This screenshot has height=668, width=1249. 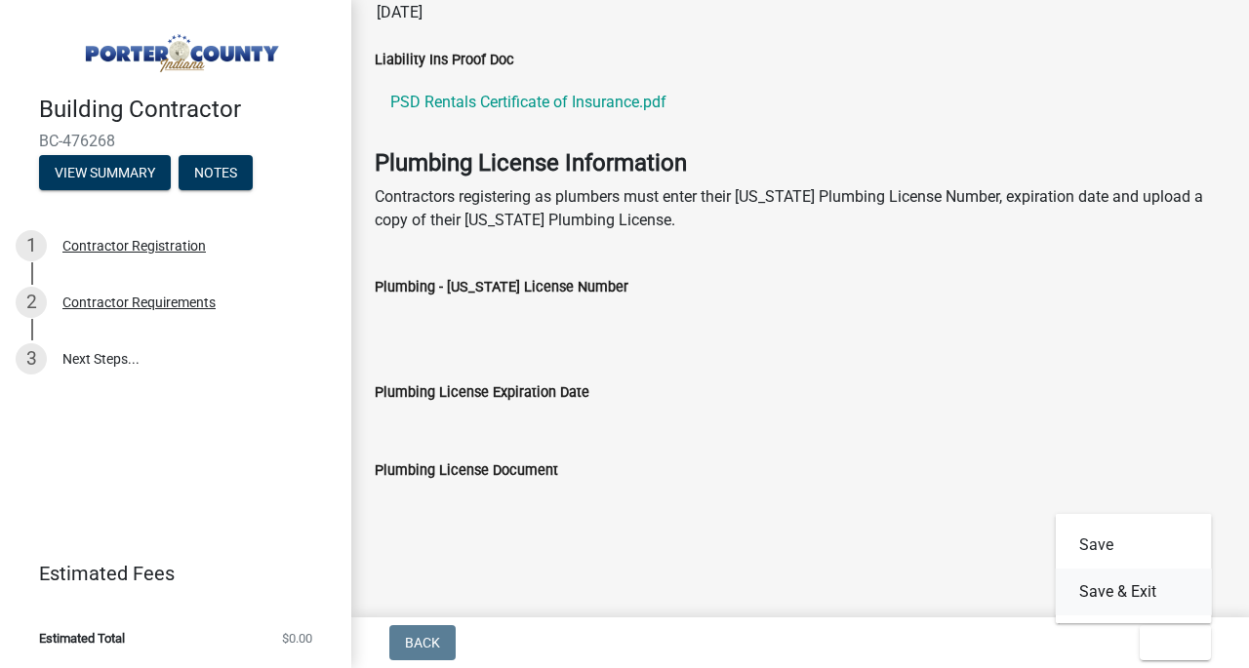 What do you see at coordinates (104, 173) in the screenshot?
I see `button: View Summary` at bounding box center [104, 173].